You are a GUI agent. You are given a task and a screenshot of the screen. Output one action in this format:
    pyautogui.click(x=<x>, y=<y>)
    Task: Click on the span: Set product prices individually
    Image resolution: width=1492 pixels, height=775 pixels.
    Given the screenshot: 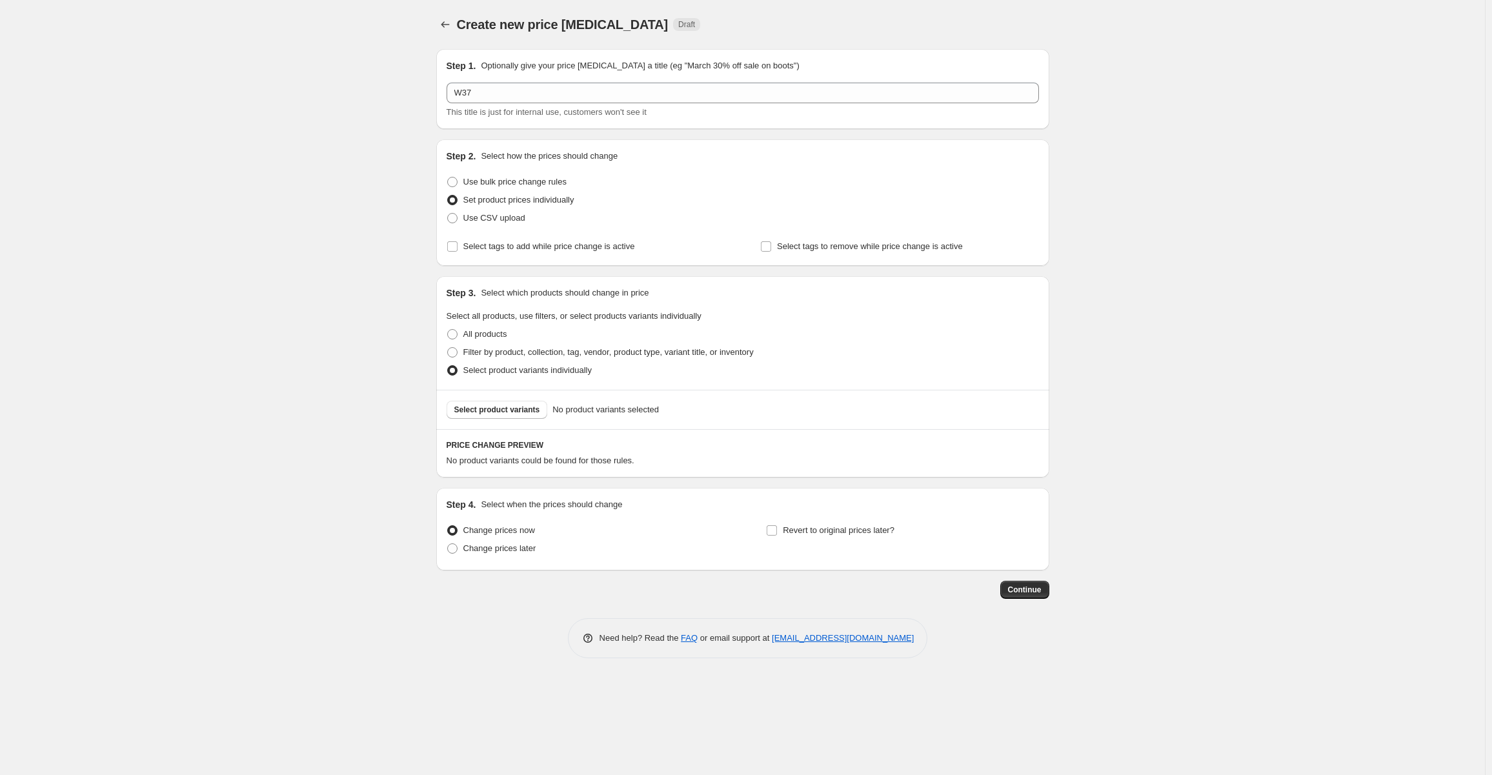 What is the action you would take?
    pyautogui.click(x=519, y=199)
    